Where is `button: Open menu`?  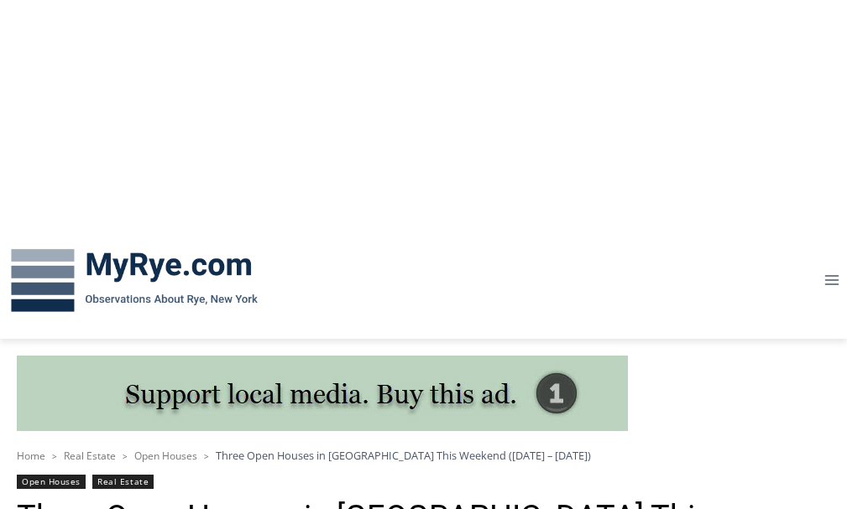
button: Open menu is located at coordinates (831, 280).